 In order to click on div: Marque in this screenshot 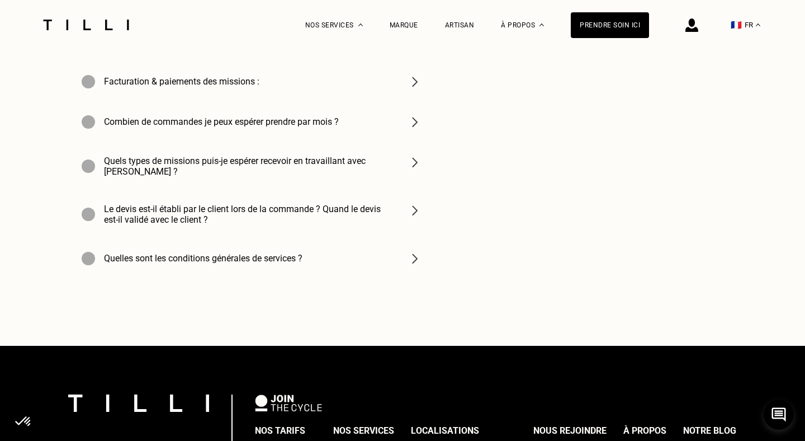, I will do `click(404, 25)`.